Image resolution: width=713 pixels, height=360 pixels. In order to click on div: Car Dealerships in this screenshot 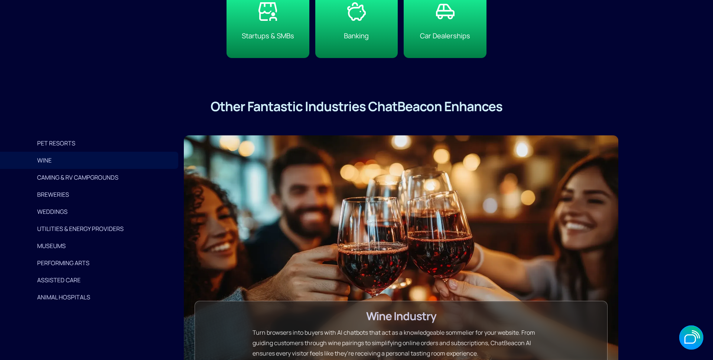, I will do `click(445, 36)`.